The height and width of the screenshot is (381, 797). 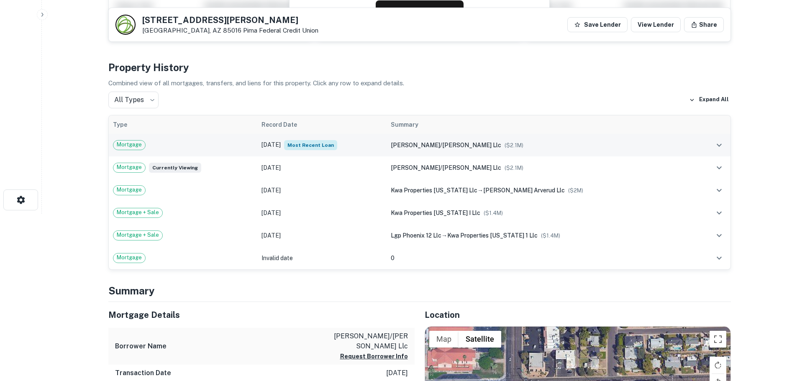 What do you see at coordinates (598, 25) in the screenshot?
I see `button: Save Lender` at bounding box center [598, 25].